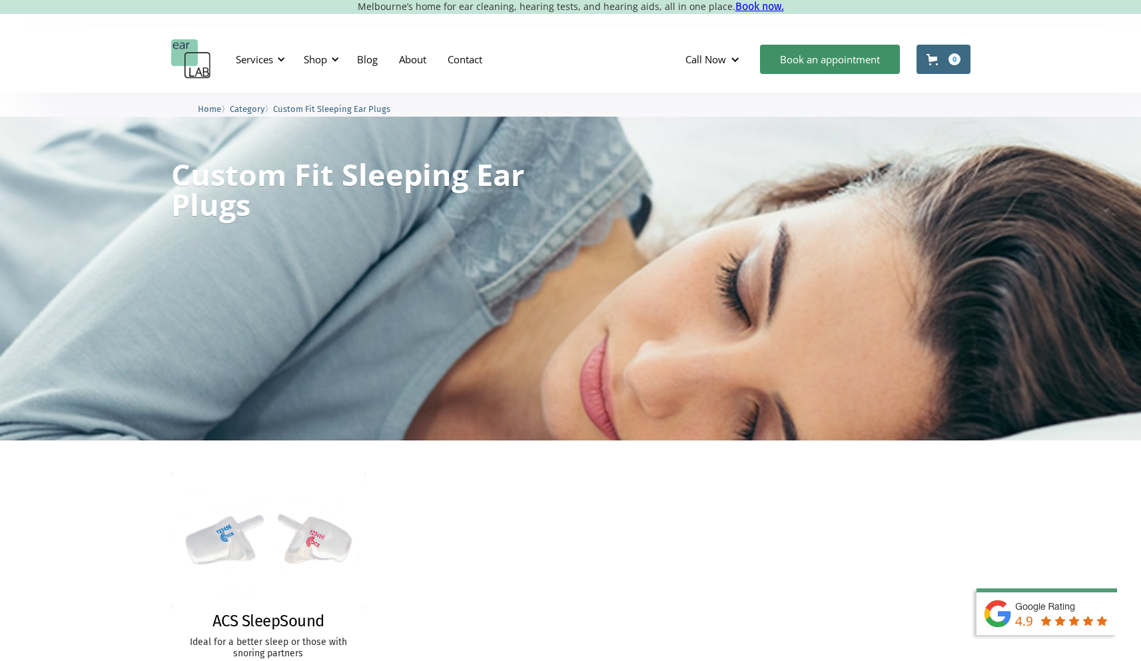 Image resolution: width=1141 pixels, height=661 pixels. I want to click on a: Home, so click(209, 108).